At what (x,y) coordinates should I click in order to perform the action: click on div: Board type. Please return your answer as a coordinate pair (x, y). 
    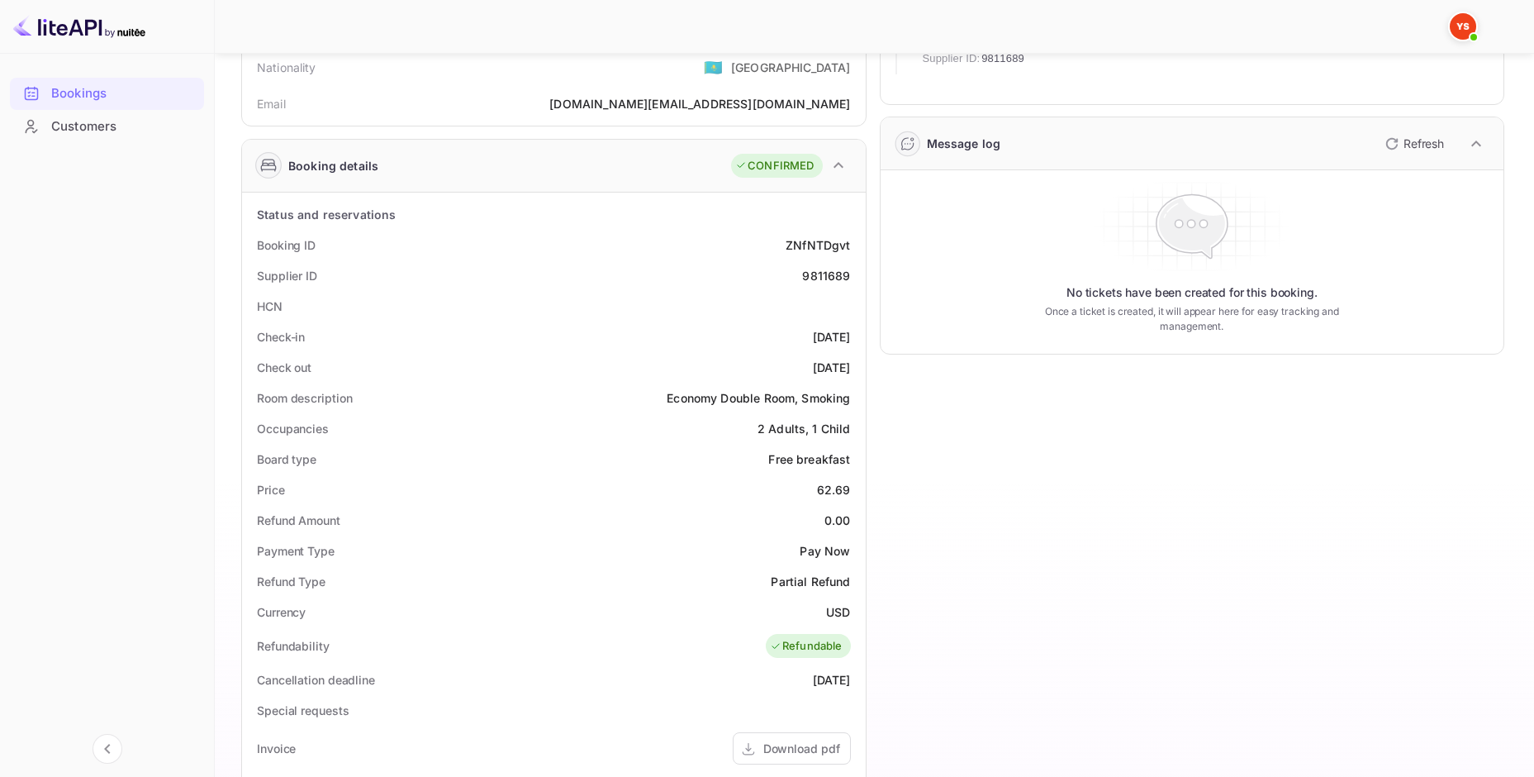
    Looking at the image, I should click on (287, 459).